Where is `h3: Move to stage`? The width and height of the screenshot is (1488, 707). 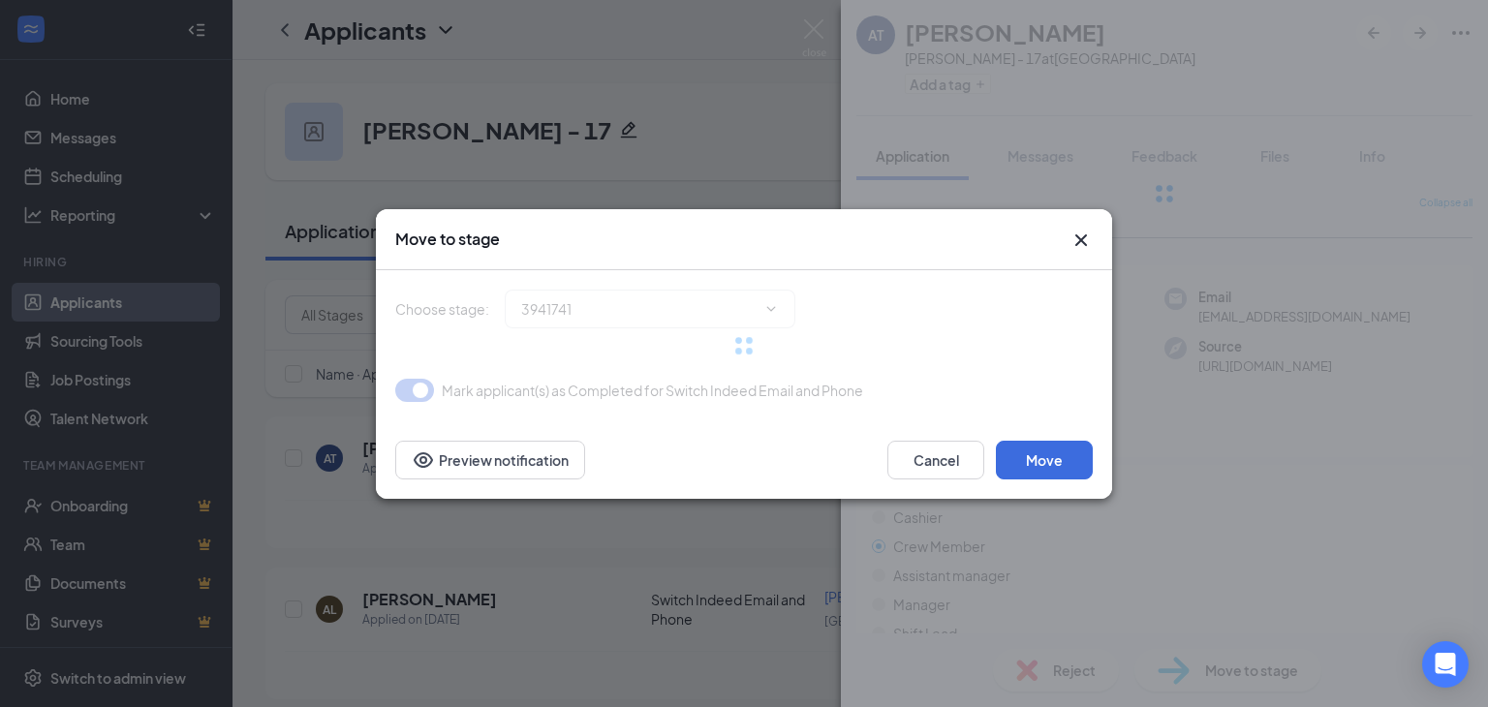
h3: Move to stage is located at coordinates (448, 239).